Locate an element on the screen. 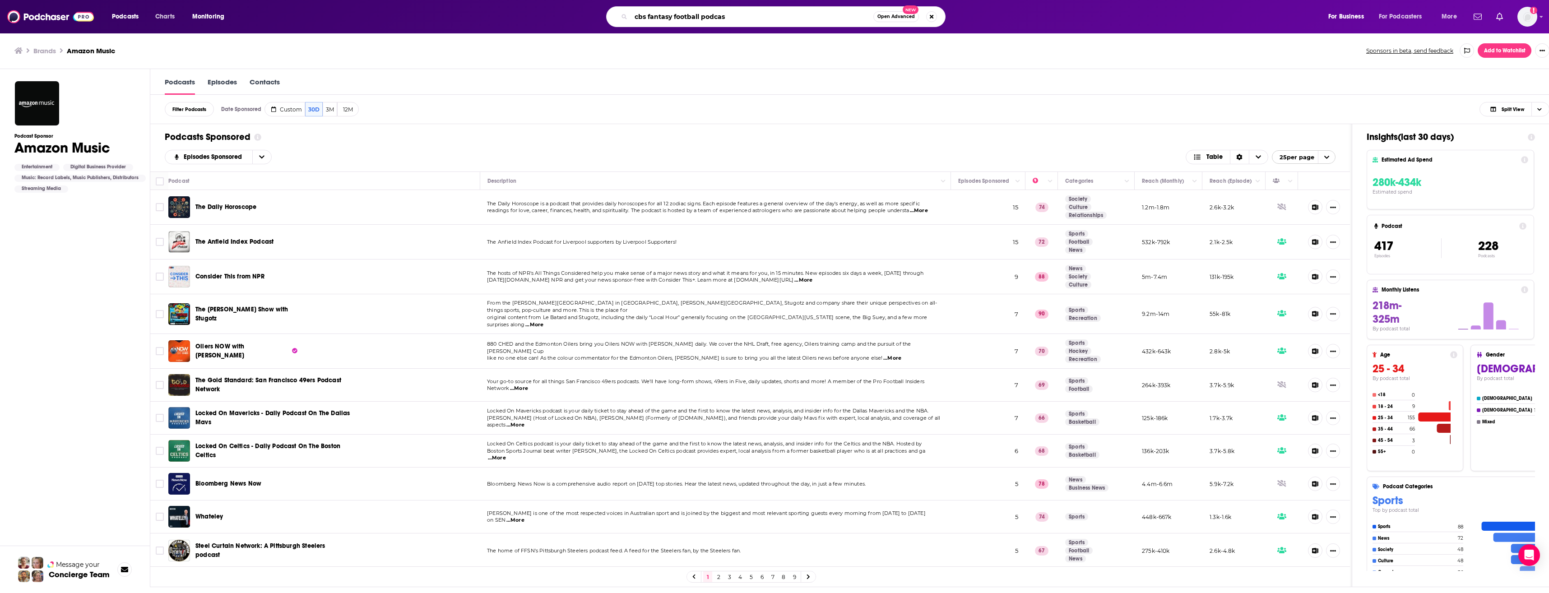  a: 6 is located at coordinates (762, 577).